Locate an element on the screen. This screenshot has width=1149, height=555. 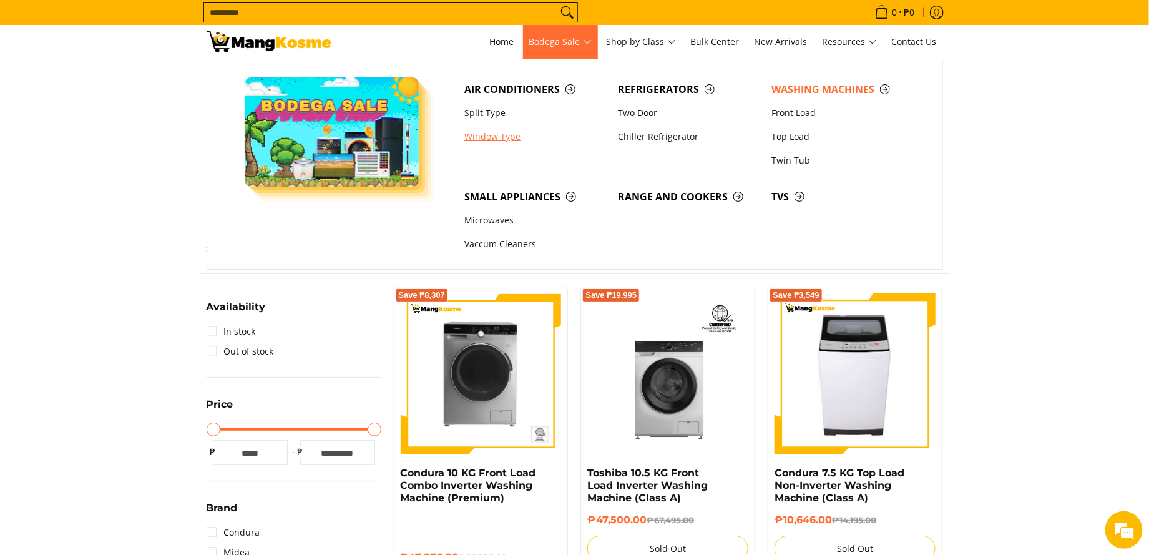
a: Shop by Class is located at coordinates (641, 42).